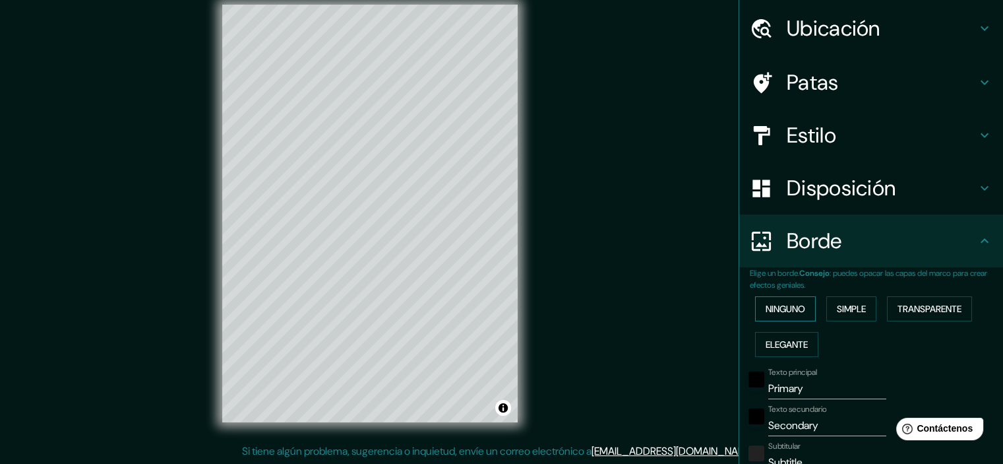  What do you see at coordinates (417, 451) in the screenshot?
I see `font: Si tiene algún problema, sugerencia o inquietud, envíe un correo electrónico a` at bounding box center [417, 451].